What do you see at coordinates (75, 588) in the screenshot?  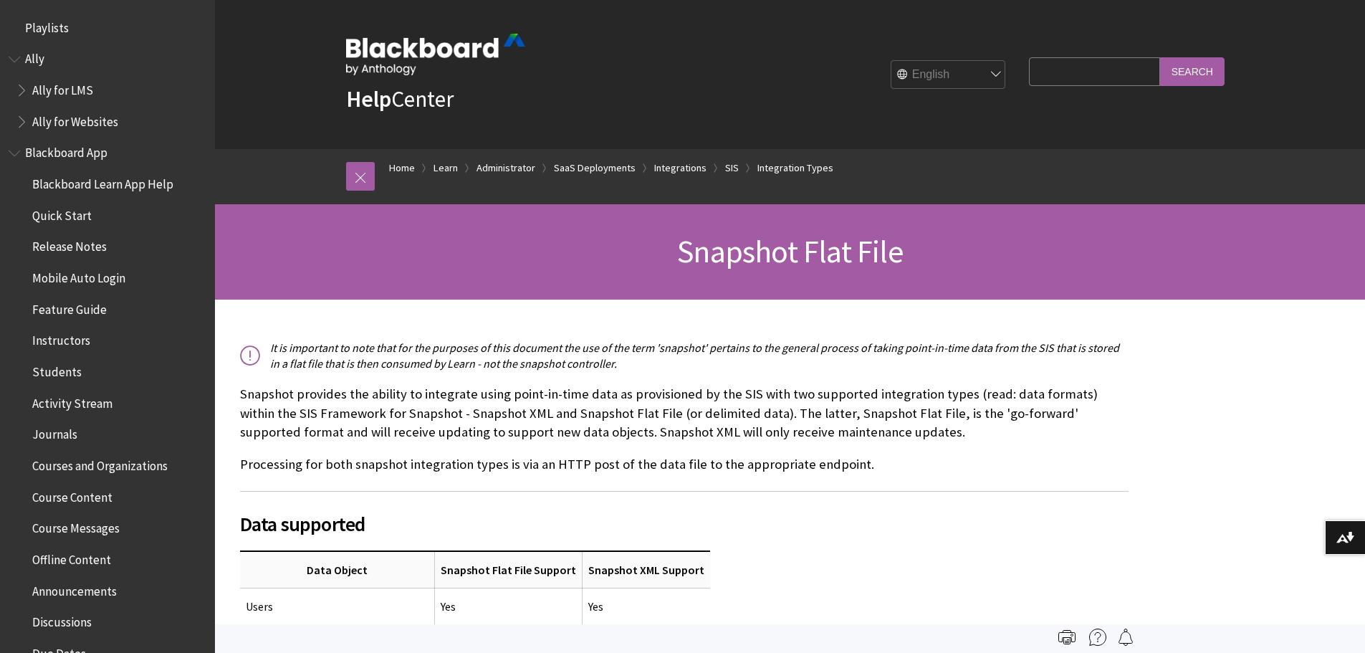 I see `span: Announcements` at bounding box center [75, 588].